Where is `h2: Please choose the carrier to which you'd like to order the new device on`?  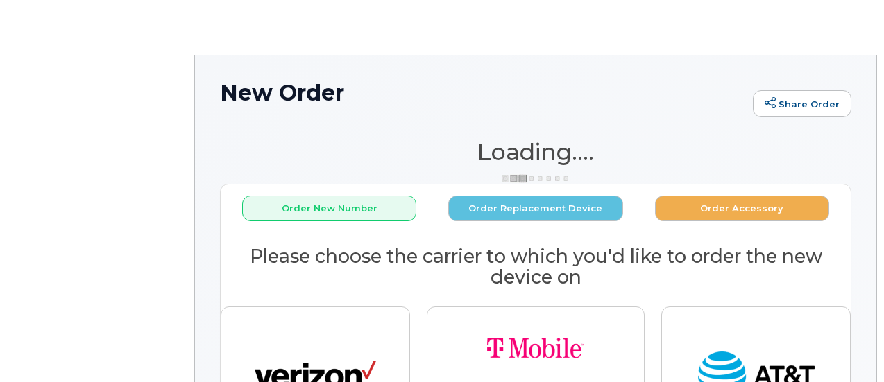 h2: Please choose the carrier to which you'd like to order the new device on is located at coordinates (535, 266).